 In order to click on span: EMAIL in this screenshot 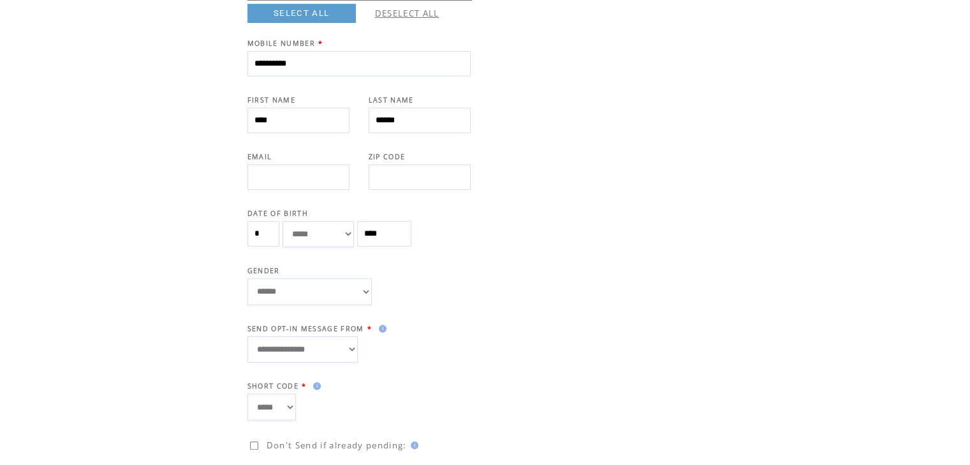, I will do `click(260, 157)`.